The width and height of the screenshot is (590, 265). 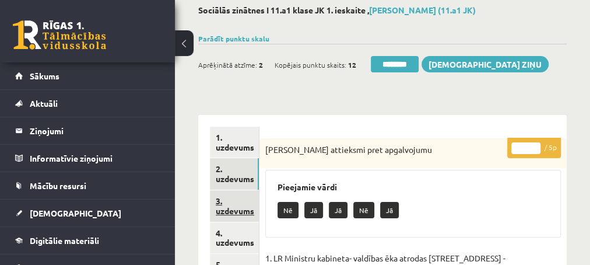 I want to click on a: 4. uzdevums, so click(x=234, y=238).